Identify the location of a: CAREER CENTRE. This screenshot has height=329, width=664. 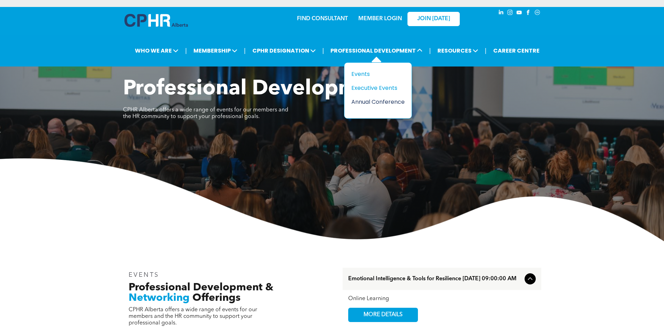
(516, 51).